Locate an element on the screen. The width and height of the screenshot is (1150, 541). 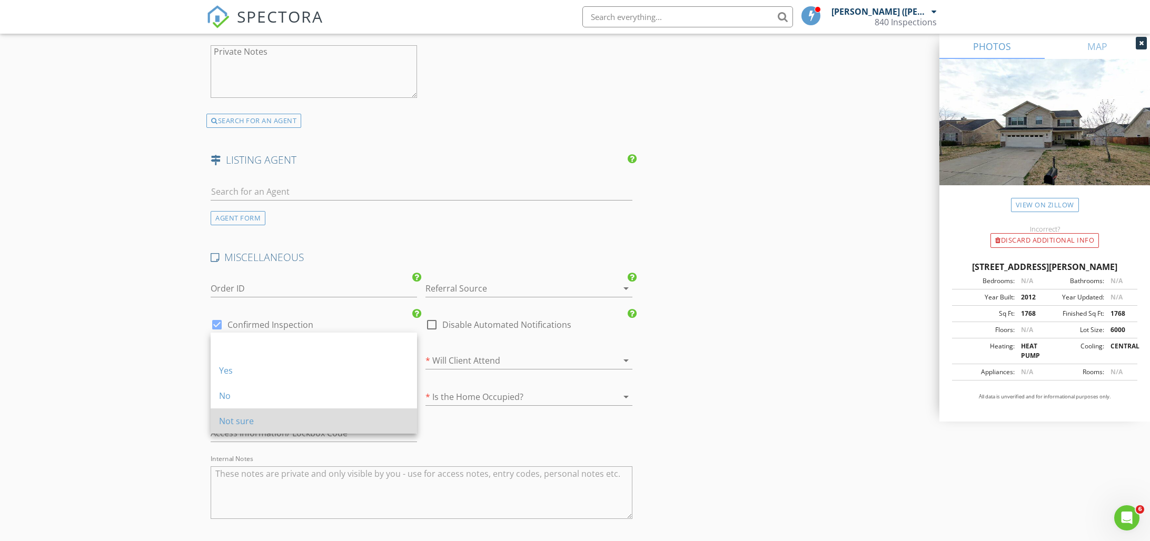
div: Bathrooms: is located at coordinates (1074, 281).